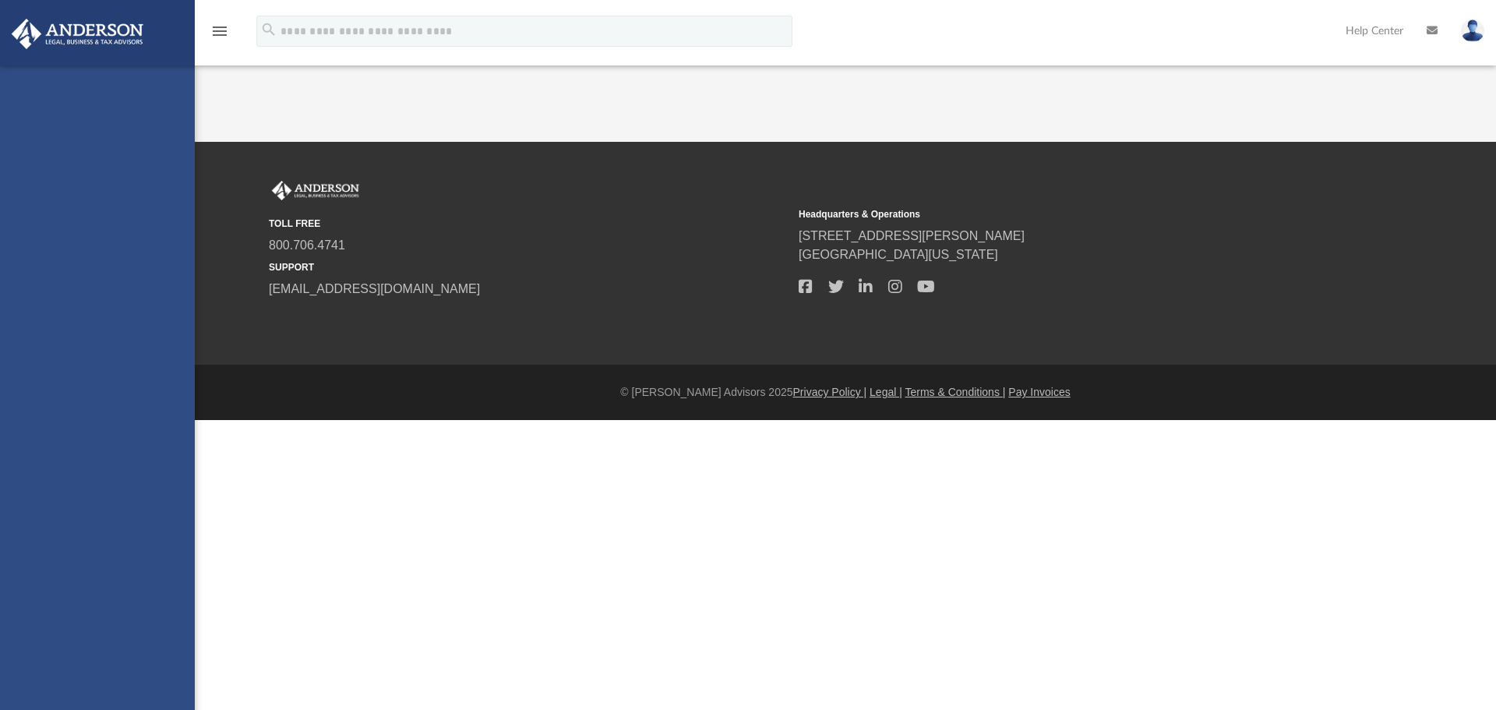 The width and height of the screenshot is (1496, 710). I want to click on img: User Pic, so click(1473, 30).